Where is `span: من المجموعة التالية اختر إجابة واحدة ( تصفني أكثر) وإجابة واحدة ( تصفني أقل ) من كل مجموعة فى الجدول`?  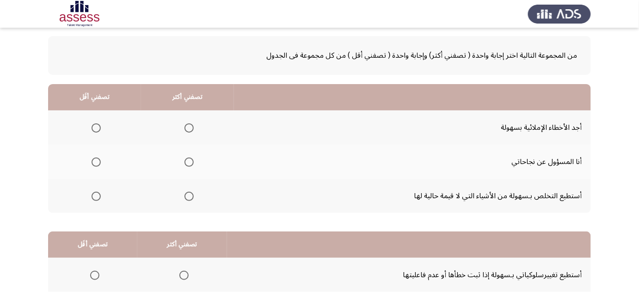 span: من المجموعة التالية اختر إجابة واحدة ( تصفني أكثر) وإجابة واحدة ( تصفني أقل ) من كل مجموعة فى الجدول is located at coordinates (320, 56).